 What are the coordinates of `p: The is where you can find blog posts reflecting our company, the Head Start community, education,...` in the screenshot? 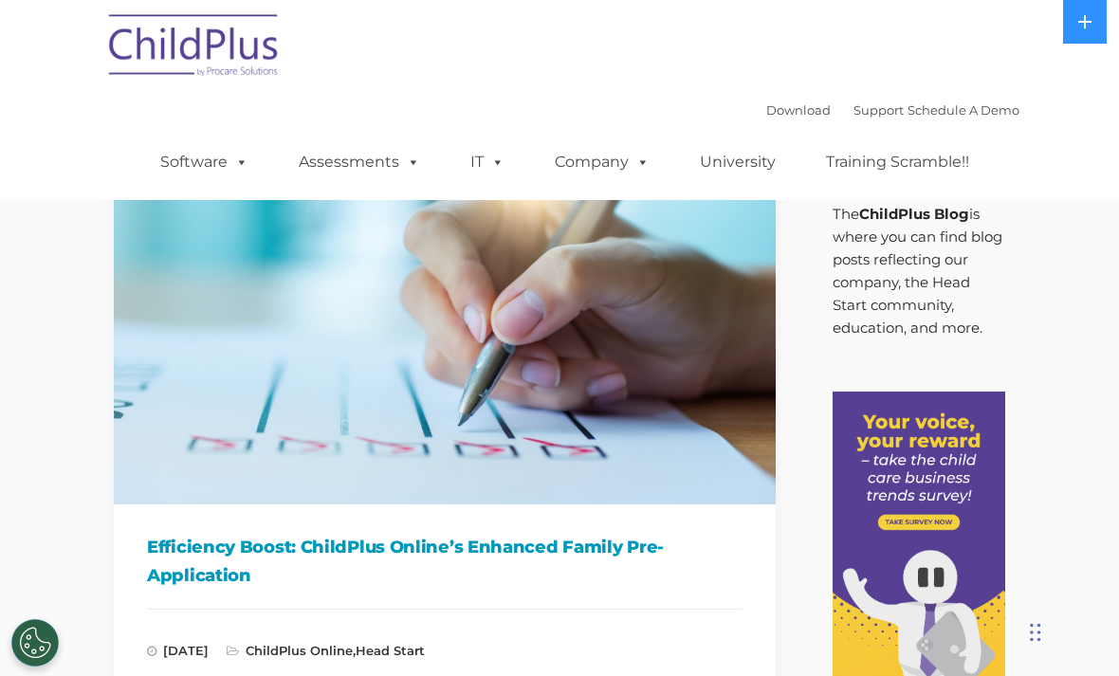 It's located at (919, 271).